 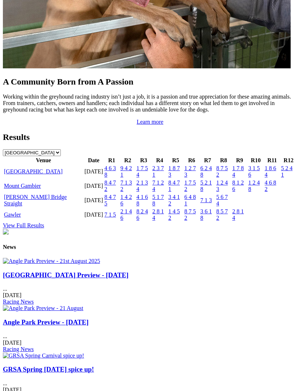 What do you see at coordinates (190, 171) in the screenshot?
I see `a: 1 2 7 3` at bounding box center [190, 171].